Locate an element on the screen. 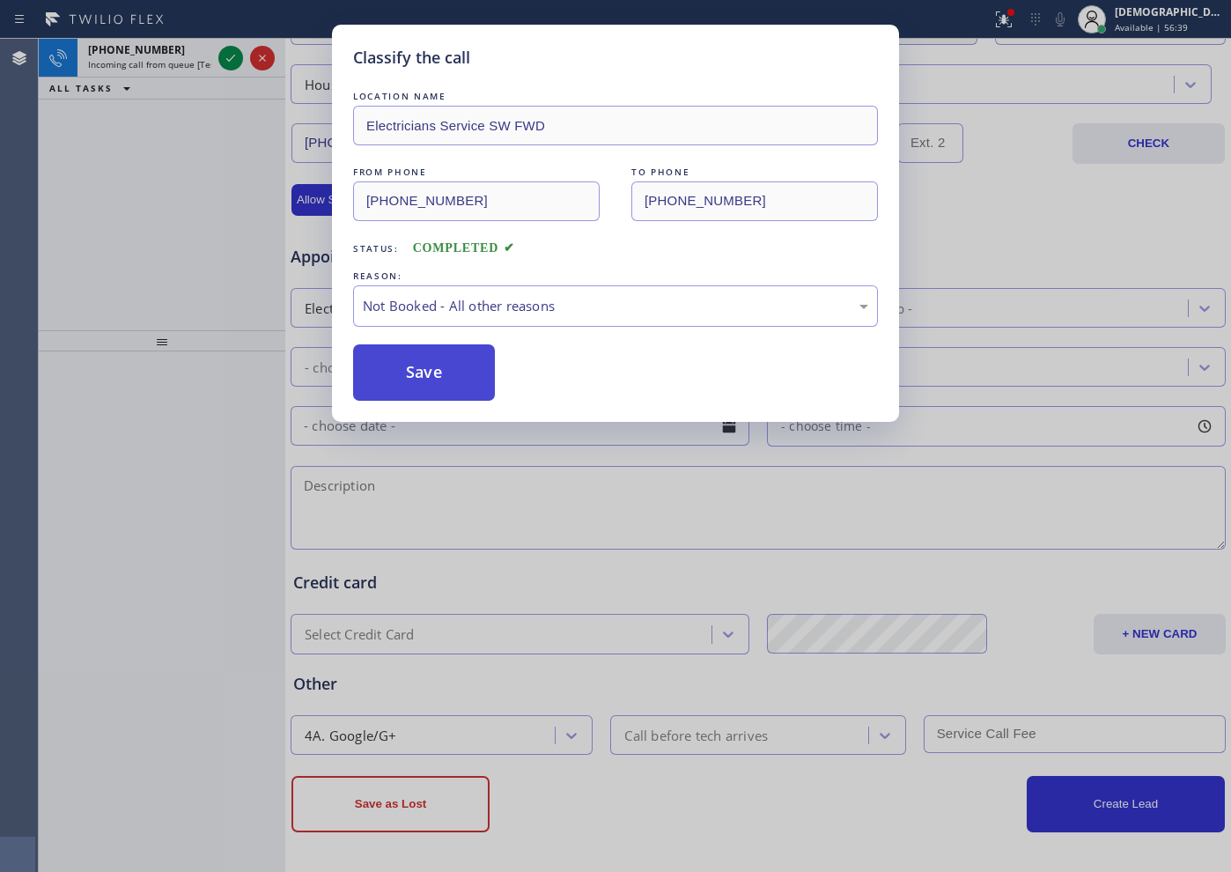 Image resolution: width=1231 pixels, height=872 pixels. h5: Classify the call is located at coordinates (411, 57).